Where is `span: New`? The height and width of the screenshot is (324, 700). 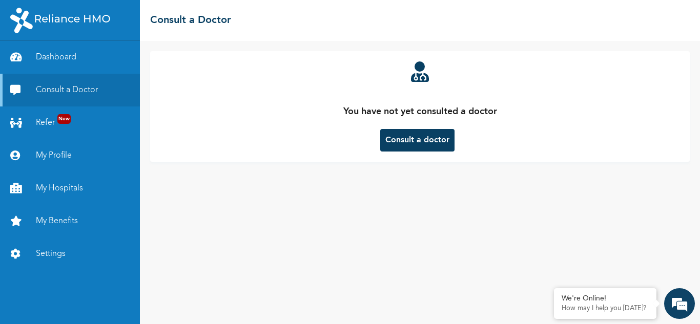 span: New is located at coordinates (64, 119).